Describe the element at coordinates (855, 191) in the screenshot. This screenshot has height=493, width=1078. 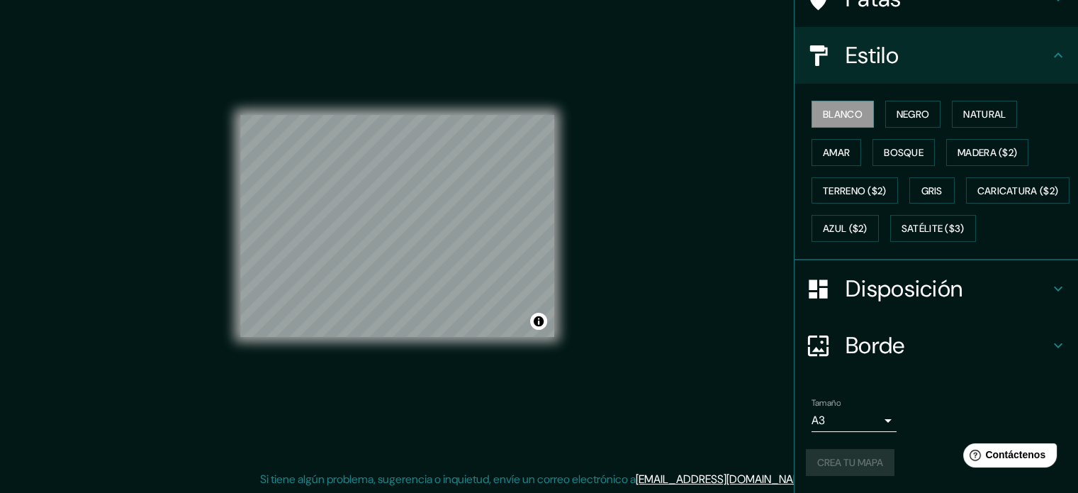
I see `font: Terreno ($2)` at that location.